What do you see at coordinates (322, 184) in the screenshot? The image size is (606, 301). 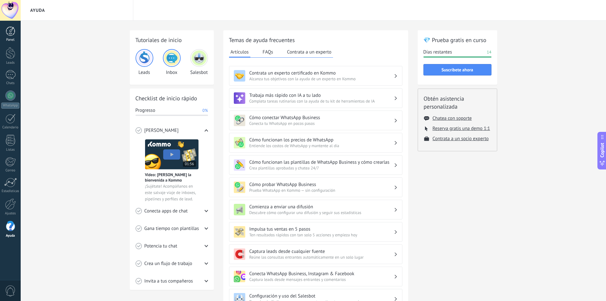 I see `h3: Cómo probar WhatsApp Business` at bounding box center [322, 184].